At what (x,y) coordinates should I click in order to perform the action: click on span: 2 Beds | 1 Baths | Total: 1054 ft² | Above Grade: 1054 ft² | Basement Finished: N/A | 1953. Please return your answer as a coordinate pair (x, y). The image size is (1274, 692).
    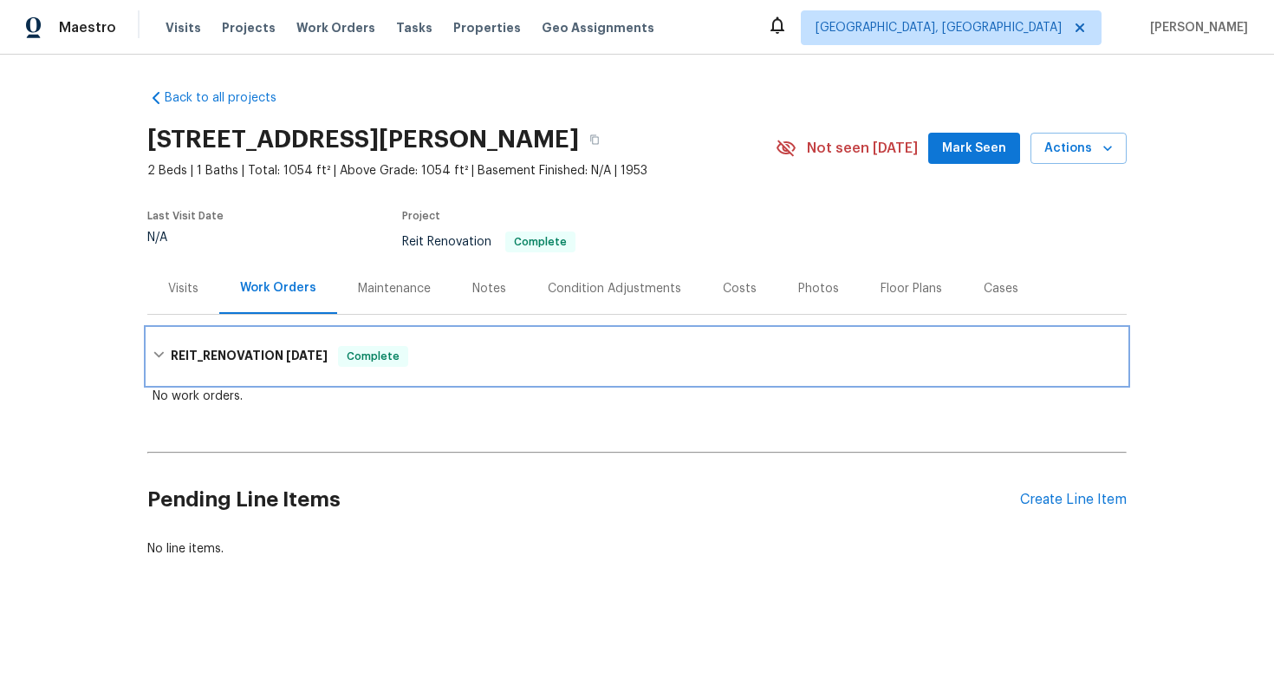
    Looking at the image, I should click on (461, 171).